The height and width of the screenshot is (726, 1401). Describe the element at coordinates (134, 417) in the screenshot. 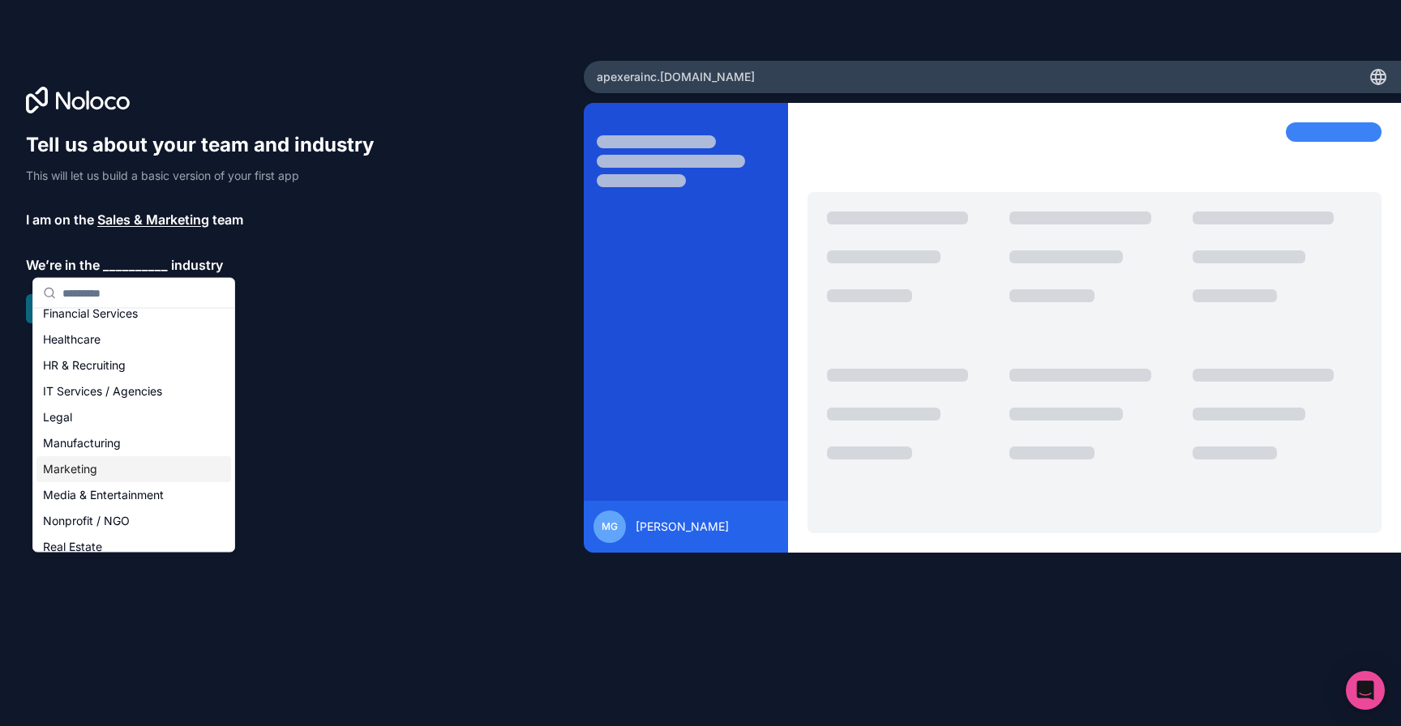

I see `div: Legal` at that location.